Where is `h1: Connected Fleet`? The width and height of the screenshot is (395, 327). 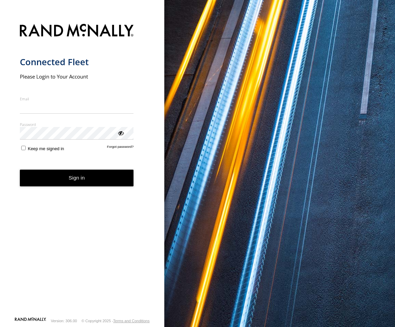
h1: Connected Fleet is located at coordinates (77, 62).